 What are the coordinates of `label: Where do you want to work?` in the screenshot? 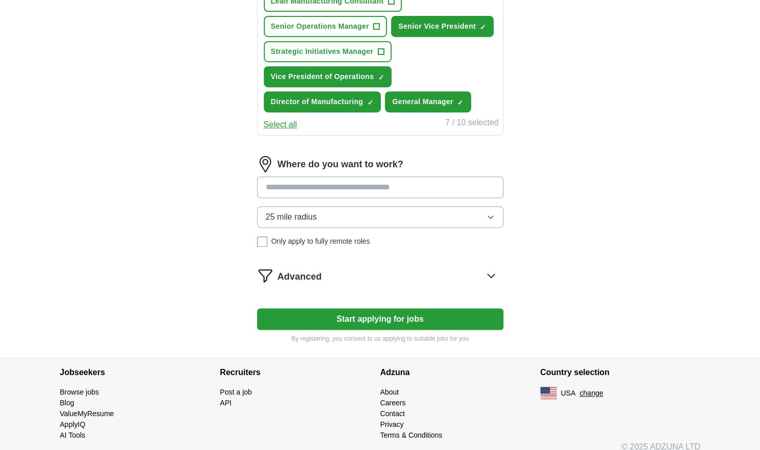 It's located at (340, 164).